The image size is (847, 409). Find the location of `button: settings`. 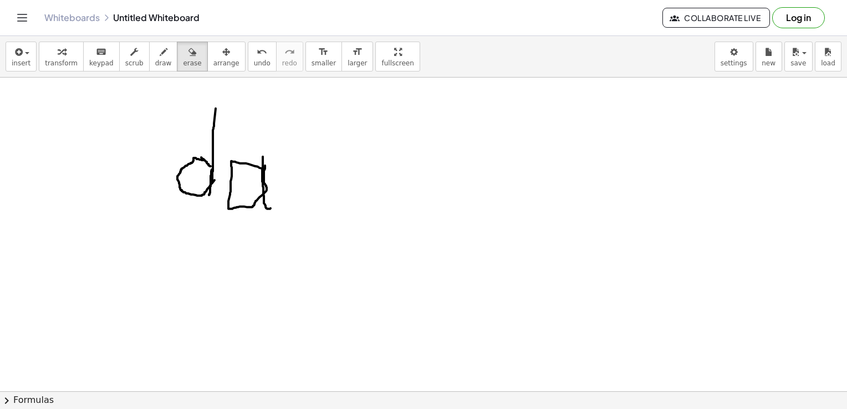

button: settings is located at coordinates (734, 57).